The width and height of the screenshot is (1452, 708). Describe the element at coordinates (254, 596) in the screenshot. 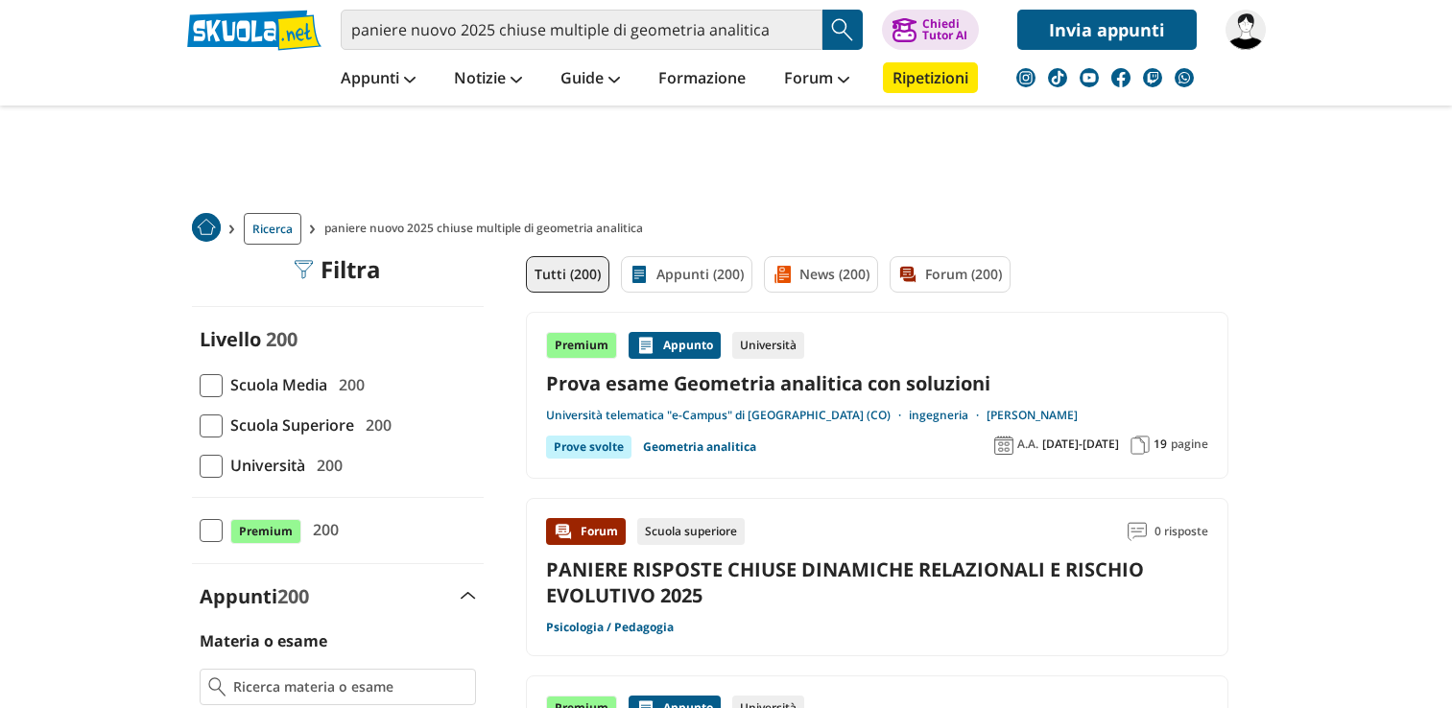

I see `label: Appunti` at that location.